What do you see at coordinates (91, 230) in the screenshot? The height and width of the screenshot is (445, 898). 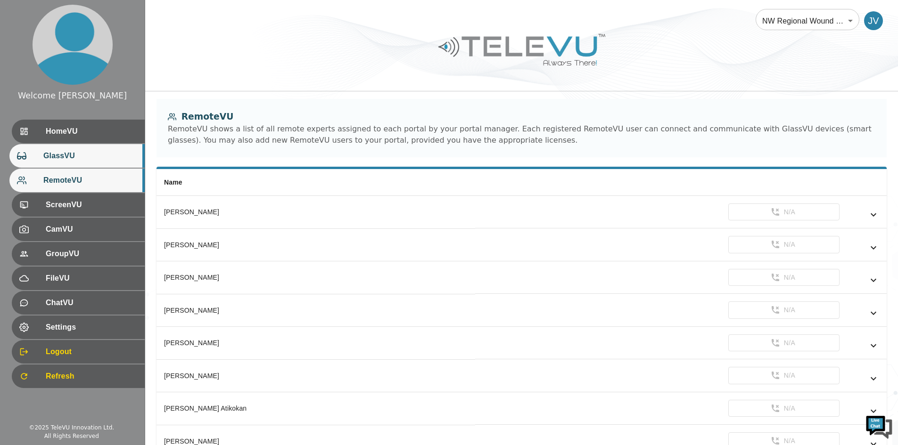 I see `span: CamVU` at bounding box center [91, 230].